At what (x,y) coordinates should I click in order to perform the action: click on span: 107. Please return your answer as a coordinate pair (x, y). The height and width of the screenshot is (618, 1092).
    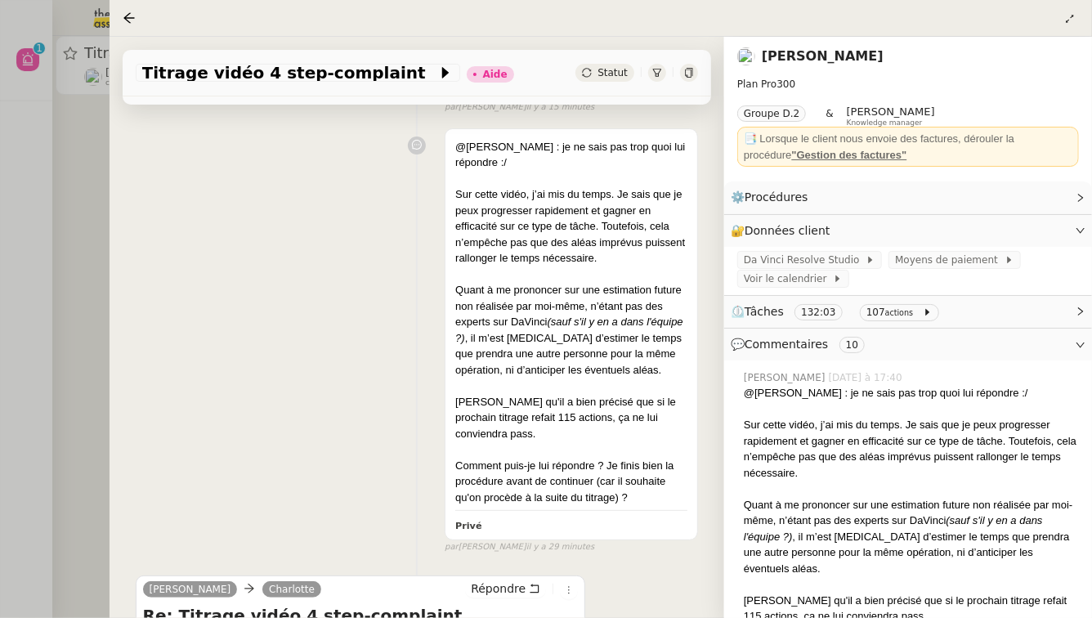
    Looking at the image, I should click on (875, 312).